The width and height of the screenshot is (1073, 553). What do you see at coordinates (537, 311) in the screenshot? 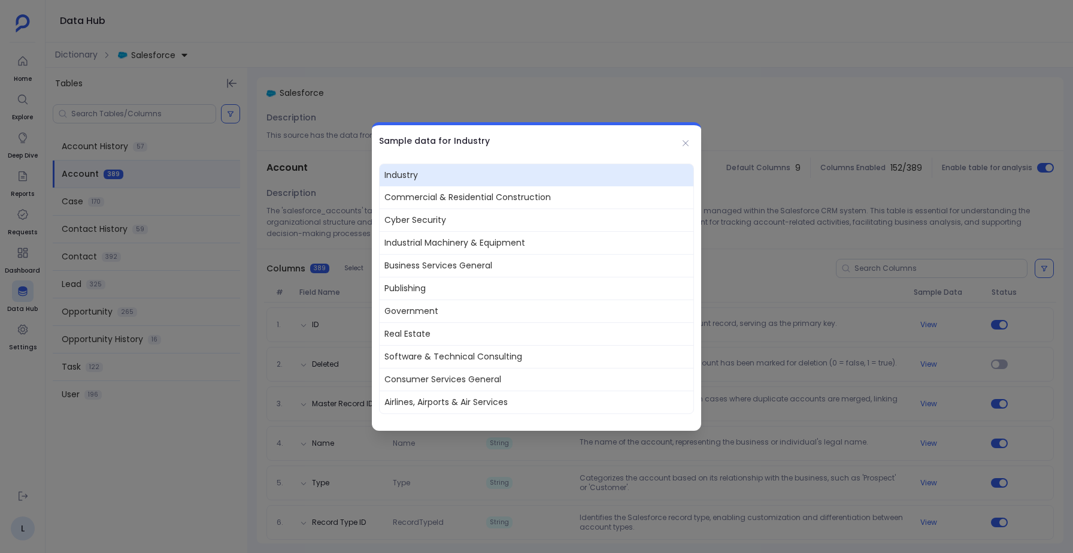
I see `span: Government` at bounding box center [537, 311].